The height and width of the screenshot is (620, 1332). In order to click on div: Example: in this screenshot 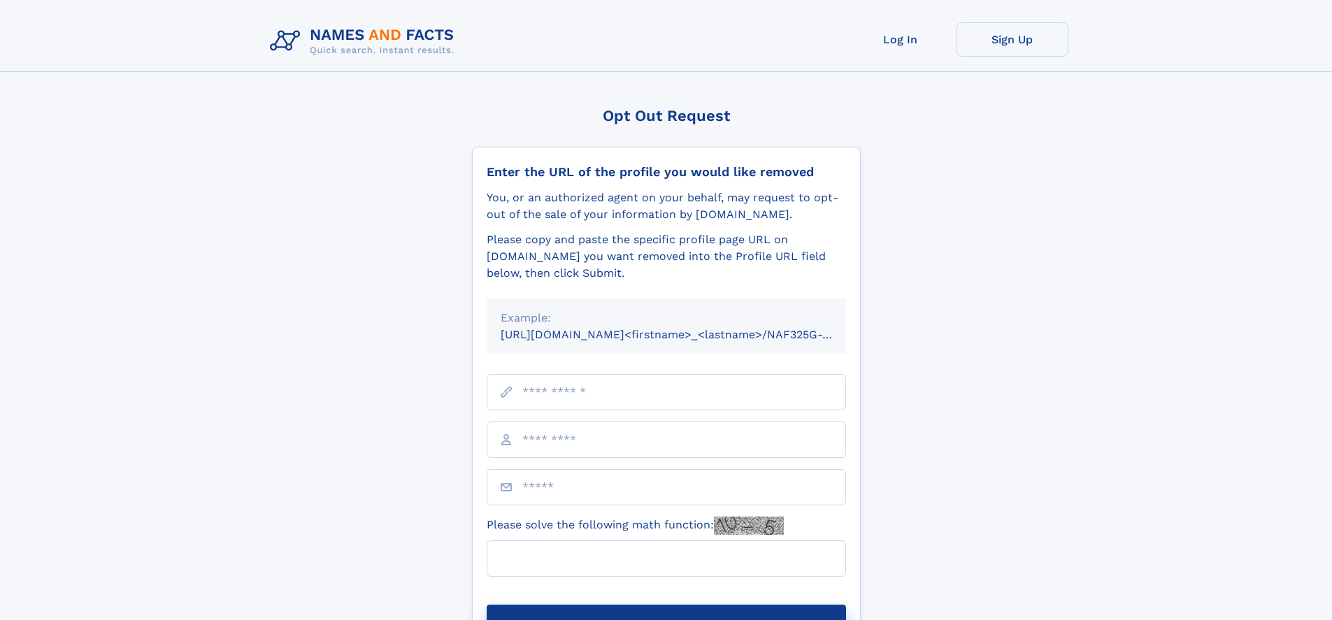, I will do `click(667, 318)`.